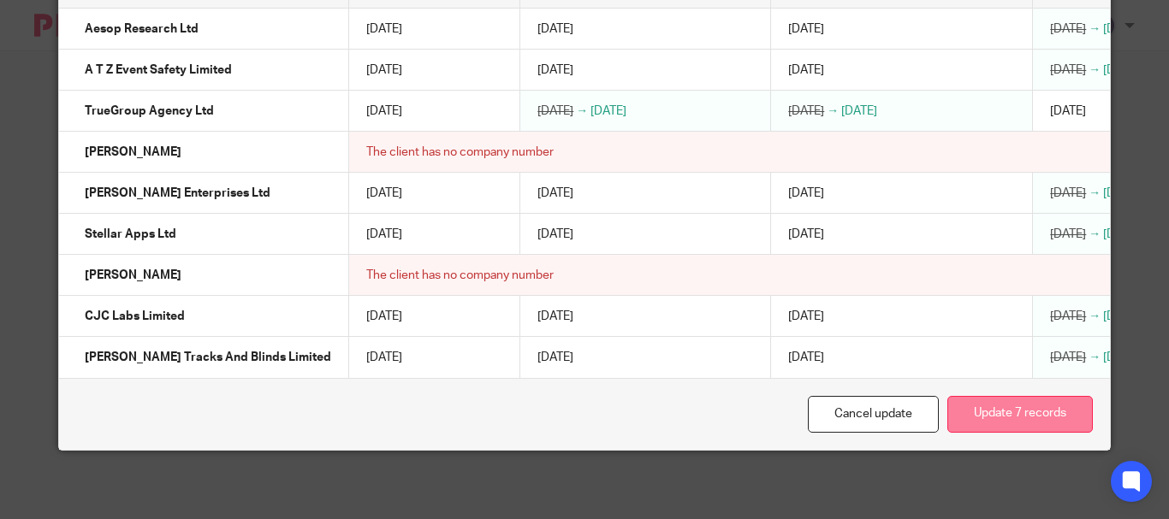 The image size is (1169, 519). Describe the element at coordinates (204, 234) in the screenshot. I see `td: Stellar Apps Ltd` at that location.